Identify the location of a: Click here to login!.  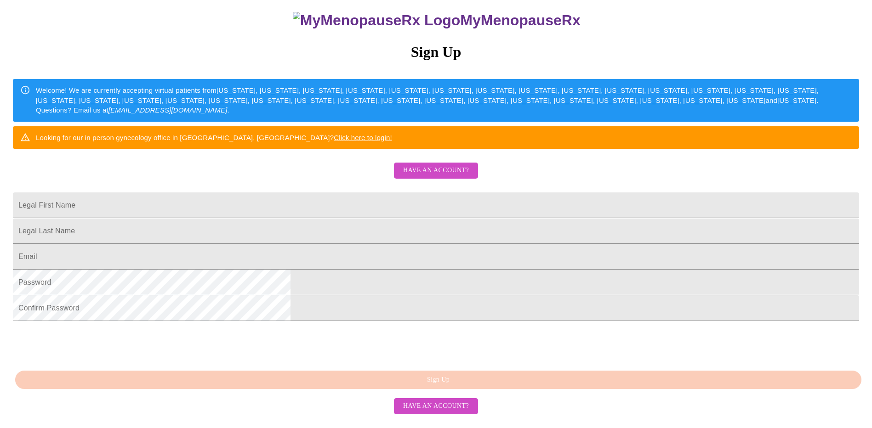
(363, 137).